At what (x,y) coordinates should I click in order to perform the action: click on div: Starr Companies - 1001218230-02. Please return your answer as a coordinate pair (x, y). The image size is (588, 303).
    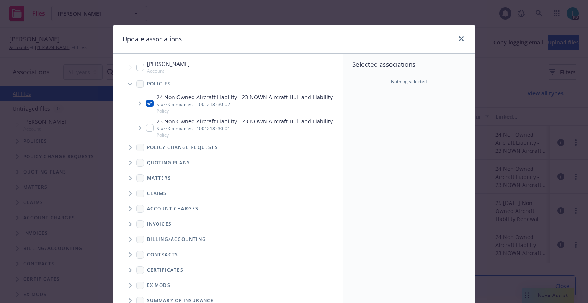
    Looking at the image, I should click on (244, 104).